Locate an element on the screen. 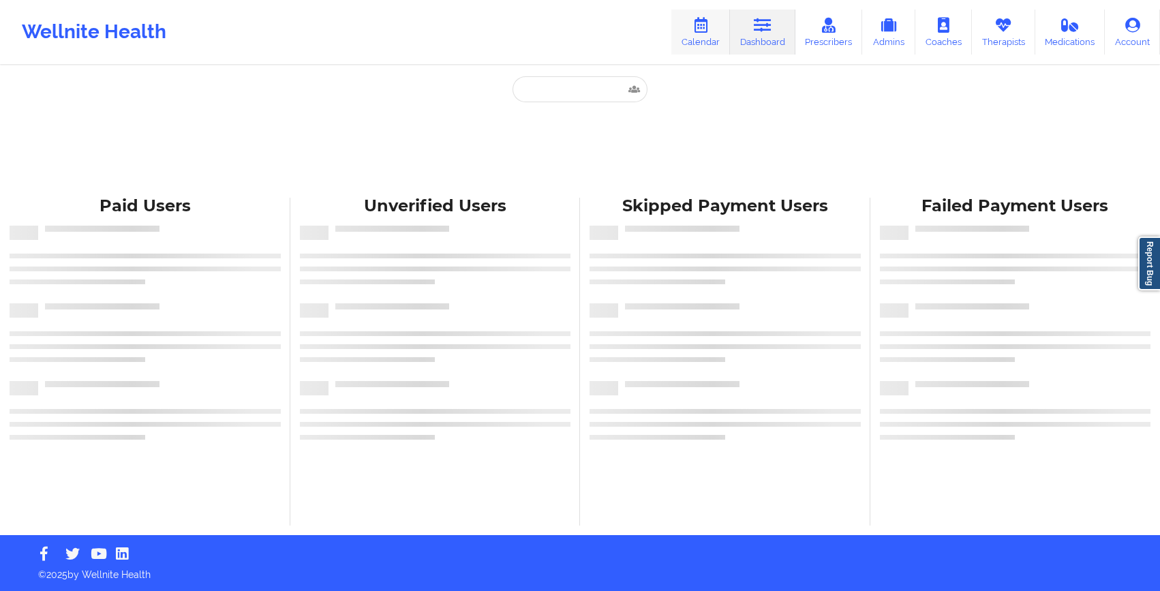 This screenshot has height=591, width=1160. a: Calendar is located at coordinates (700, 32).